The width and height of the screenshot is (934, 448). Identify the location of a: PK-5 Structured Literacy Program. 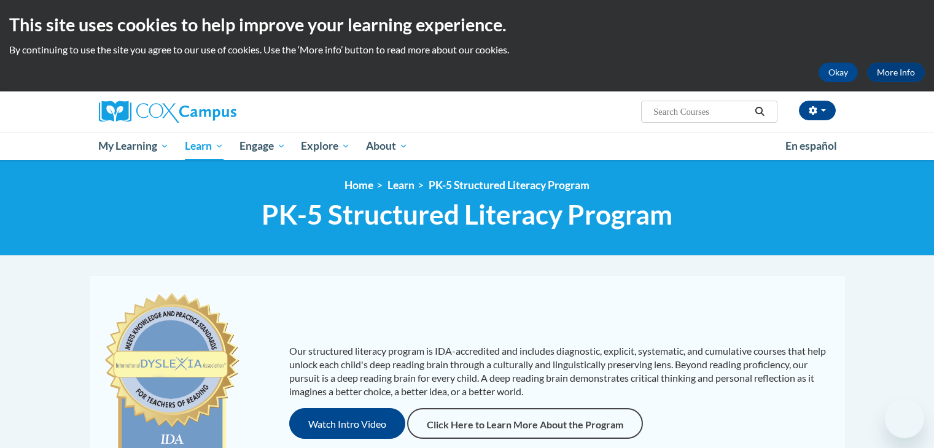
(509, 185).